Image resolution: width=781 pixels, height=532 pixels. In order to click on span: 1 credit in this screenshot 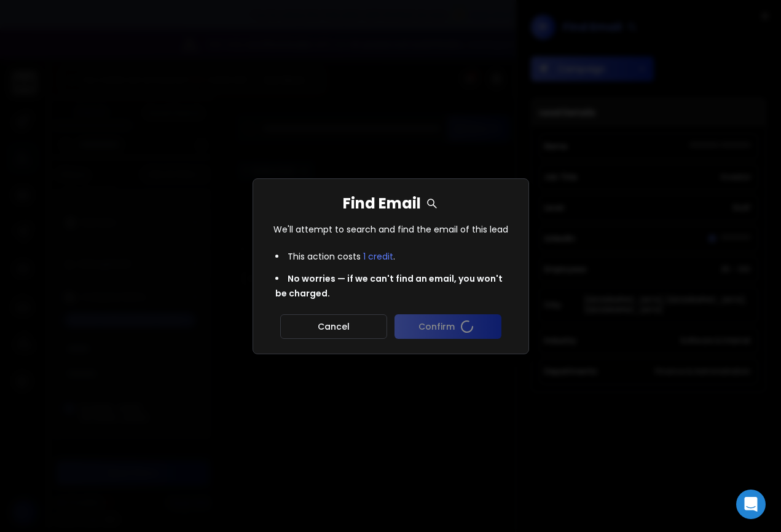, I will do `click(378, 256)`.